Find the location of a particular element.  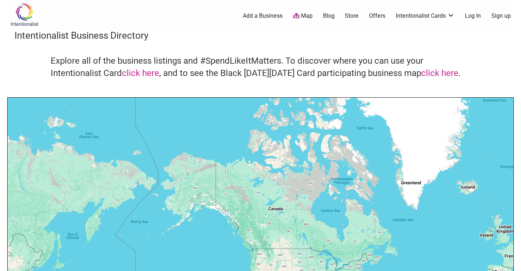

a: Add a Business is located at coordinates (263, 16).